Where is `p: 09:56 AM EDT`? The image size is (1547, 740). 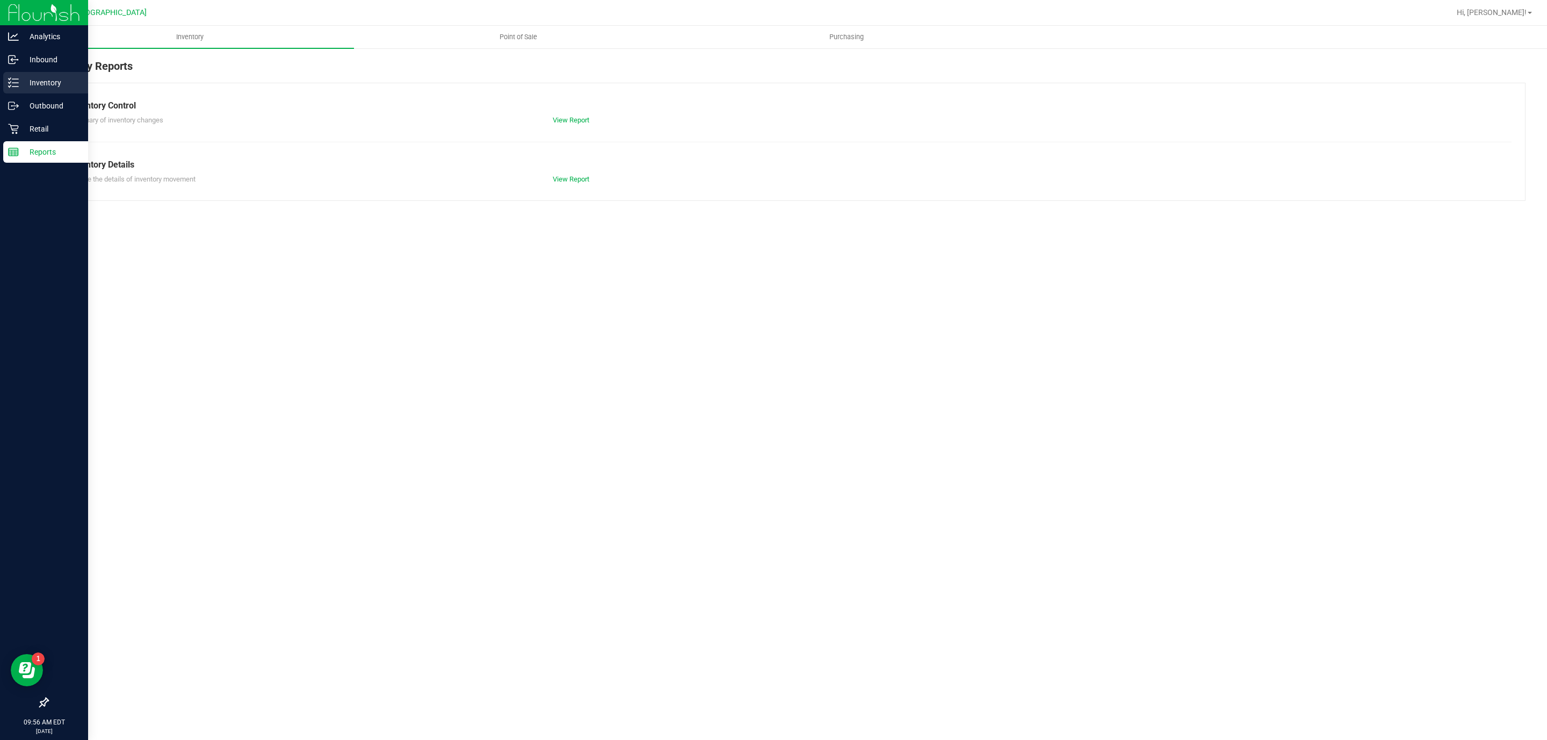
p: 09:56 AM EDT is located at coordinates (44, 723).